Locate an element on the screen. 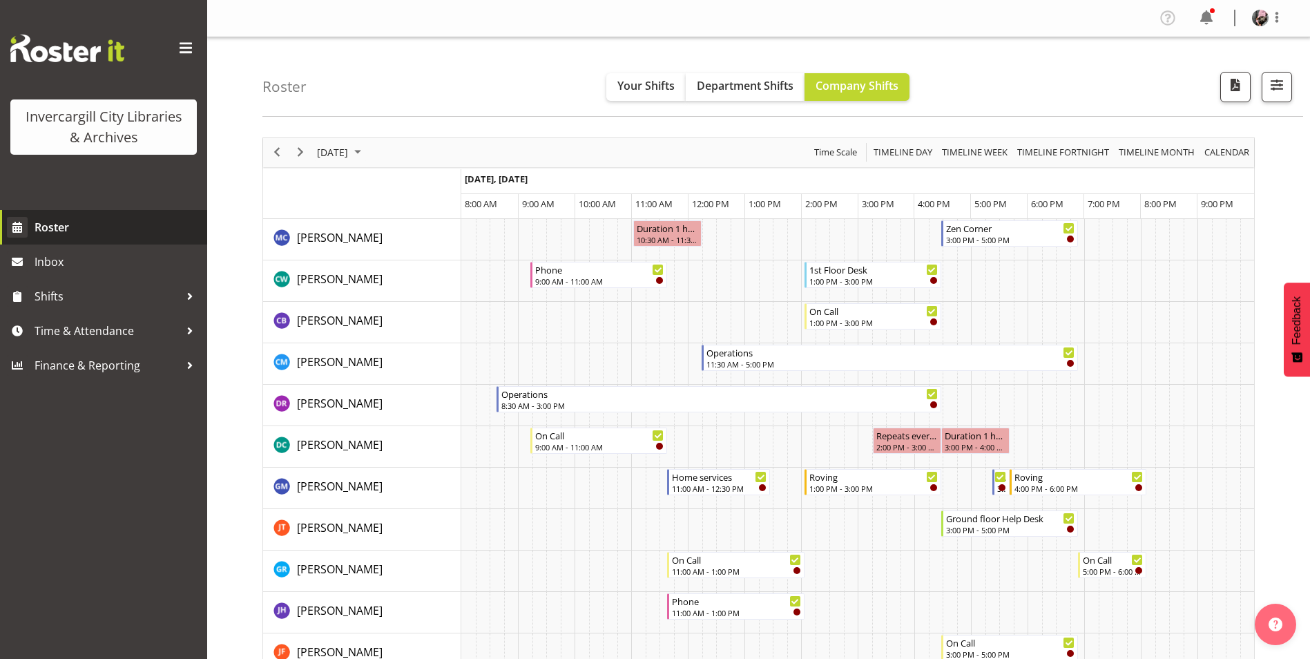 The image size is (1310, 659). div: Catherine Wilson"s event - 1st Floor Desk Begin From Thursday, October 9, 2025 at 1:00:00 PM GMT+... is located at coordinates (873, 275).